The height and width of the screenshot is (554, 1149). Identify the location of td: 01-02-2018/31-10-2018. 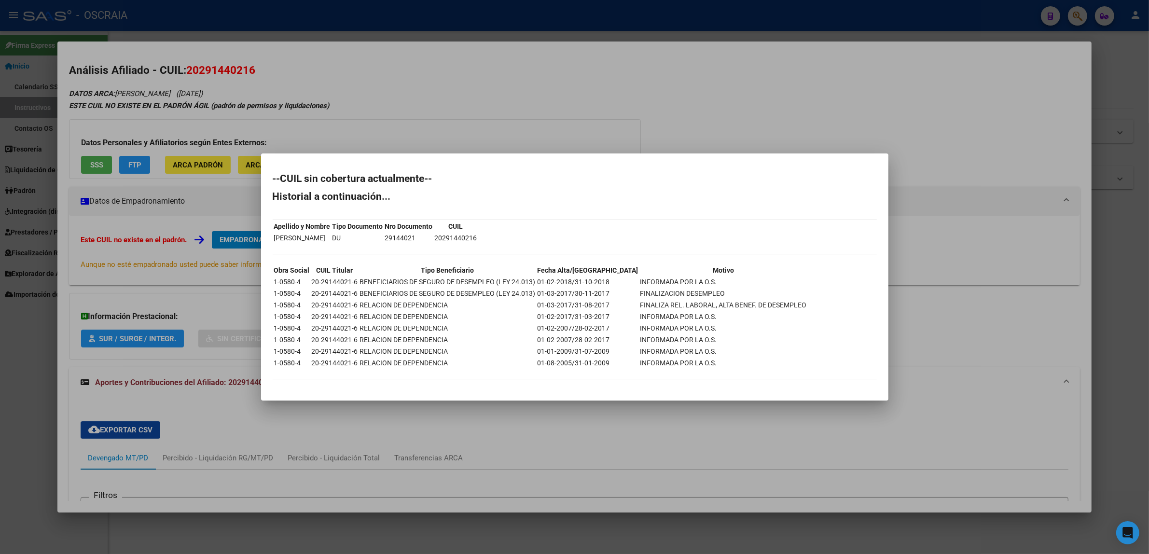
(588, 282).